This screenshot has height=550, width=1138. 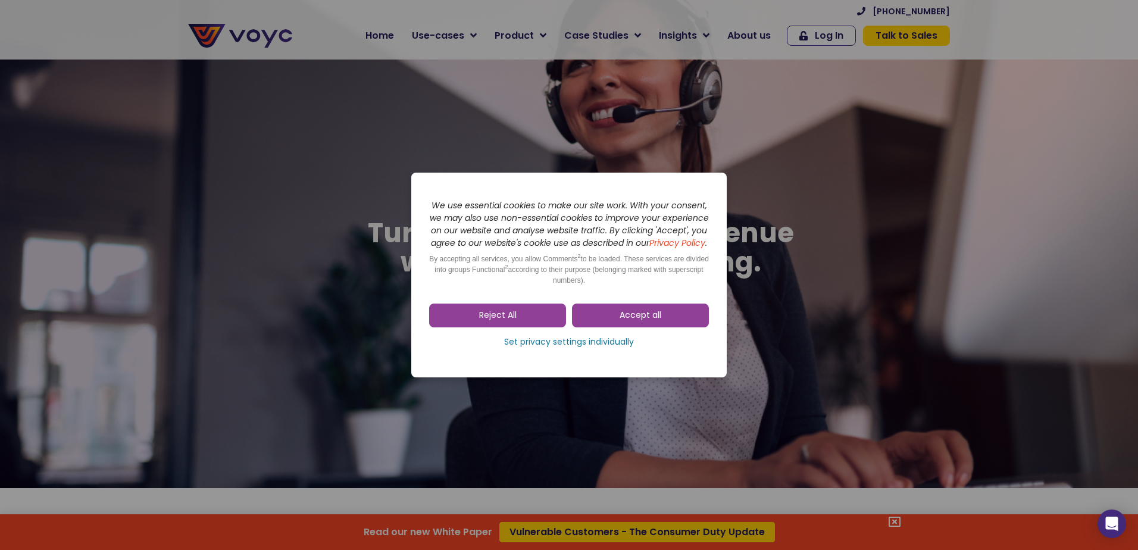 What do you see at coordinates (640, 315) in the screenshot?
I see `a: Accept all` at bounding box center [640, 315].